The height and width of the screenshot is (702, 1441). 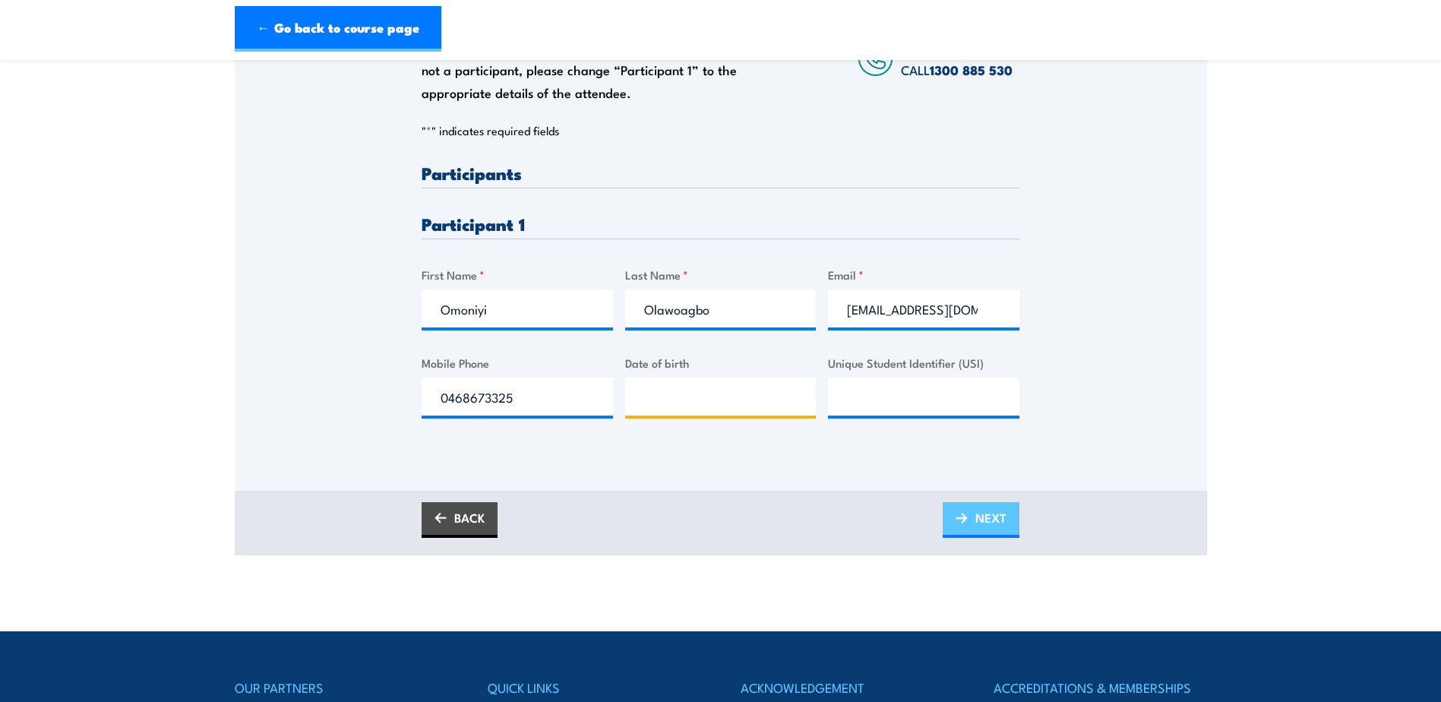 I want to click on label: Unique Student Identifier (USI), so click(x=924, y=362).